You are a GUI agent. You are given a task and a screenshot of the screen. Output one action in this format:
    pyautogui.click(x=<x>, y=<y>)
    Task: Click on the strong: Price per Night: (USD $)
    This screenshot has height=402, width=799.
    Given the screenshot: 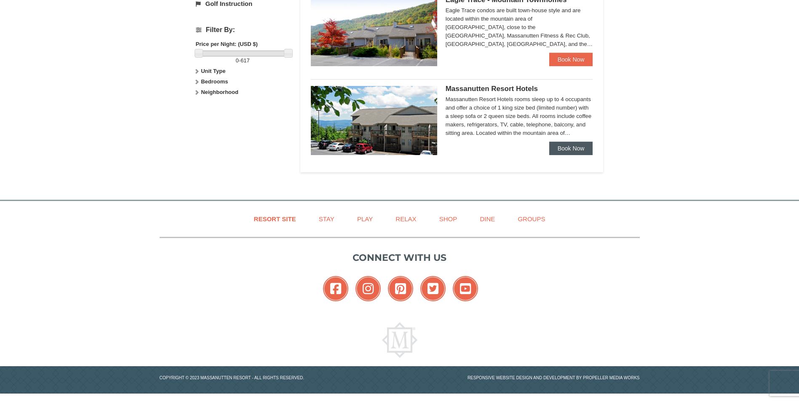 What is the action you would take?
    pyautogui.click(x=227, y=44)
    